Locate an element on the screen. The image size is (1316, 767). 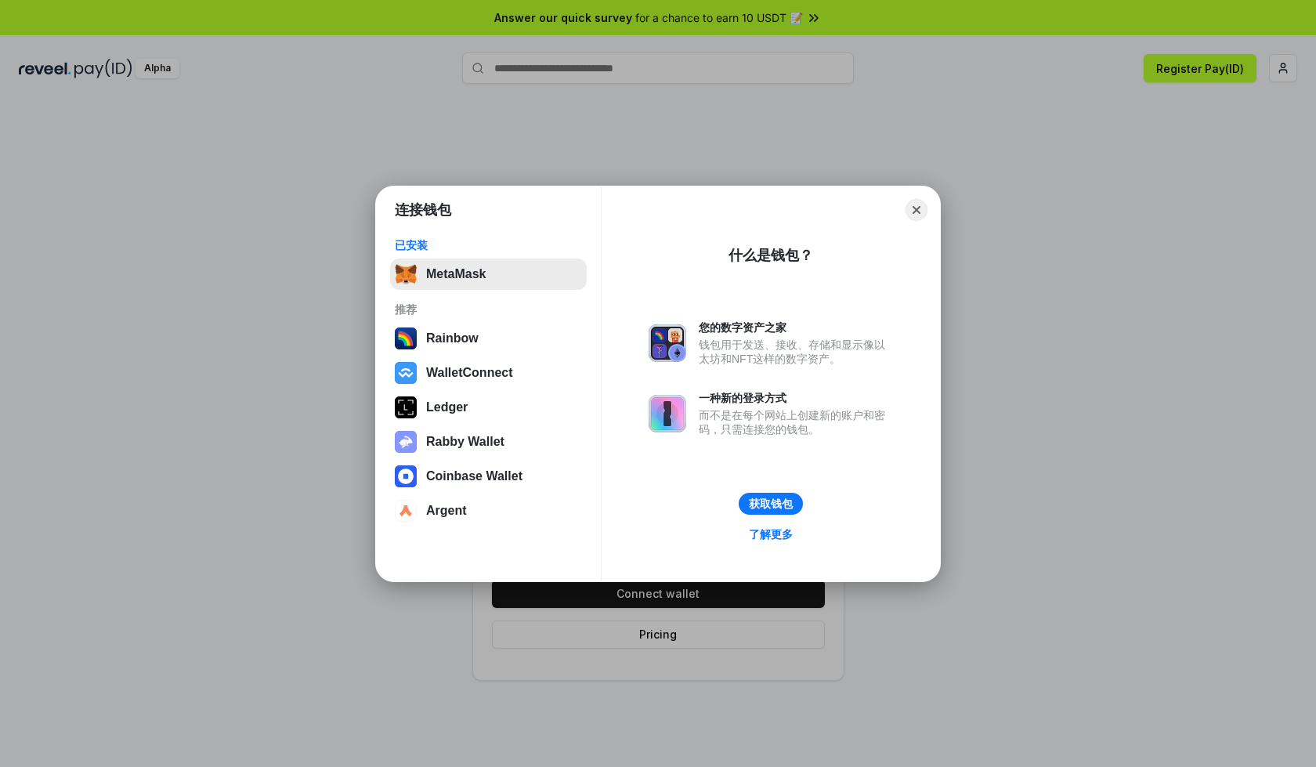
div: 获取钱包 is located at coordinates (771, 504).